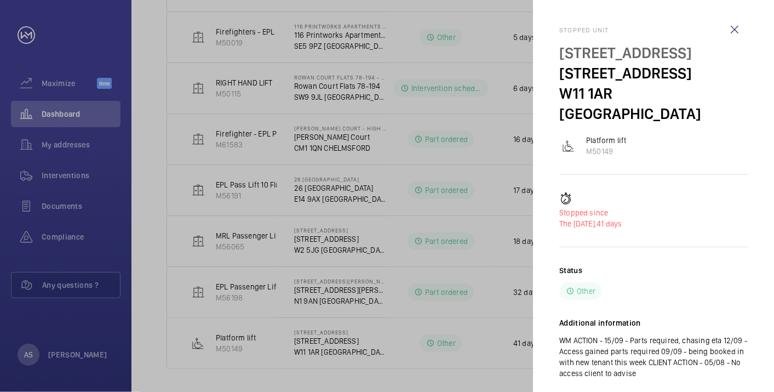  What do you see at coordinates (653, 357) in the screenshot?
I see `p: WM ACTION - 15/09 - Parts required, chasing eta 12/09 - Access gained parts required 09/09 - bein...` at bounding box center [653, 357].